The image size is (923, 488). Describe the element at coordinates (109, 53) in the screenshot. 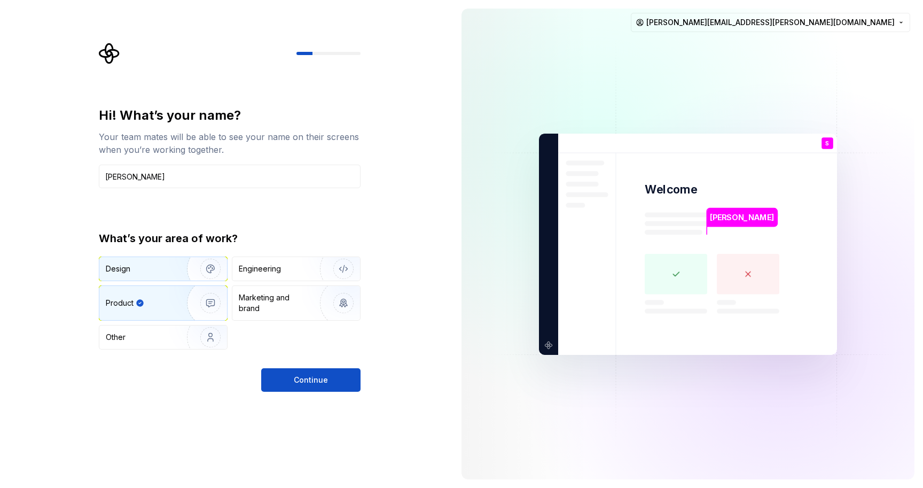

I see `svg: Supernova Logo` at that location.